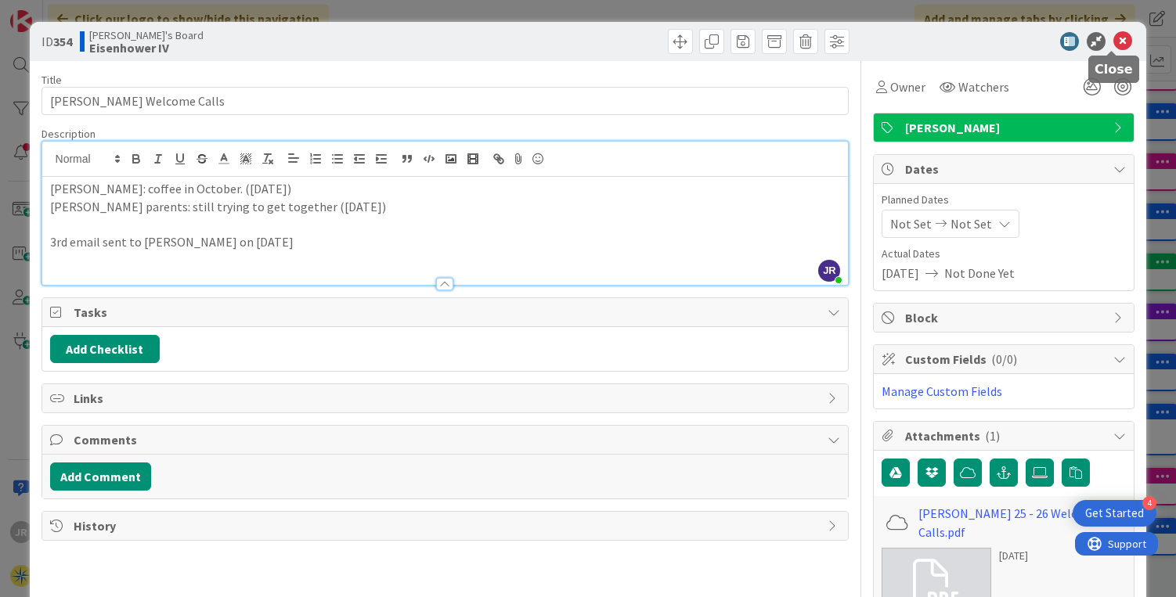 Image resolution: width=1176 pixels, height=597 pixels. What do you see at coordinates (447, 398) in the screenshot?
I see `span: Links` at bounding box center [447, 398].